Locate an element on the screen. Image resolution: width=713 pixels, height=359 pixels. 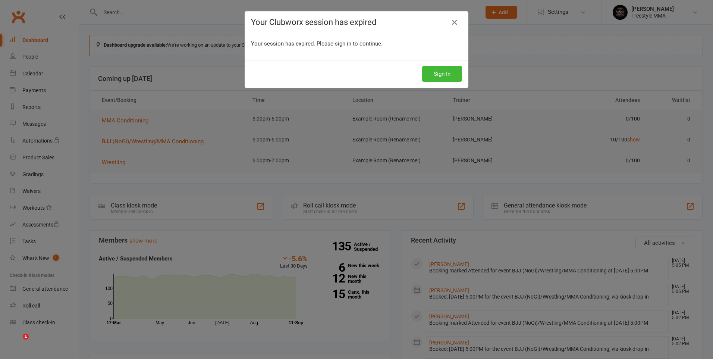
span: 1 is located at coordinates (26, 336).